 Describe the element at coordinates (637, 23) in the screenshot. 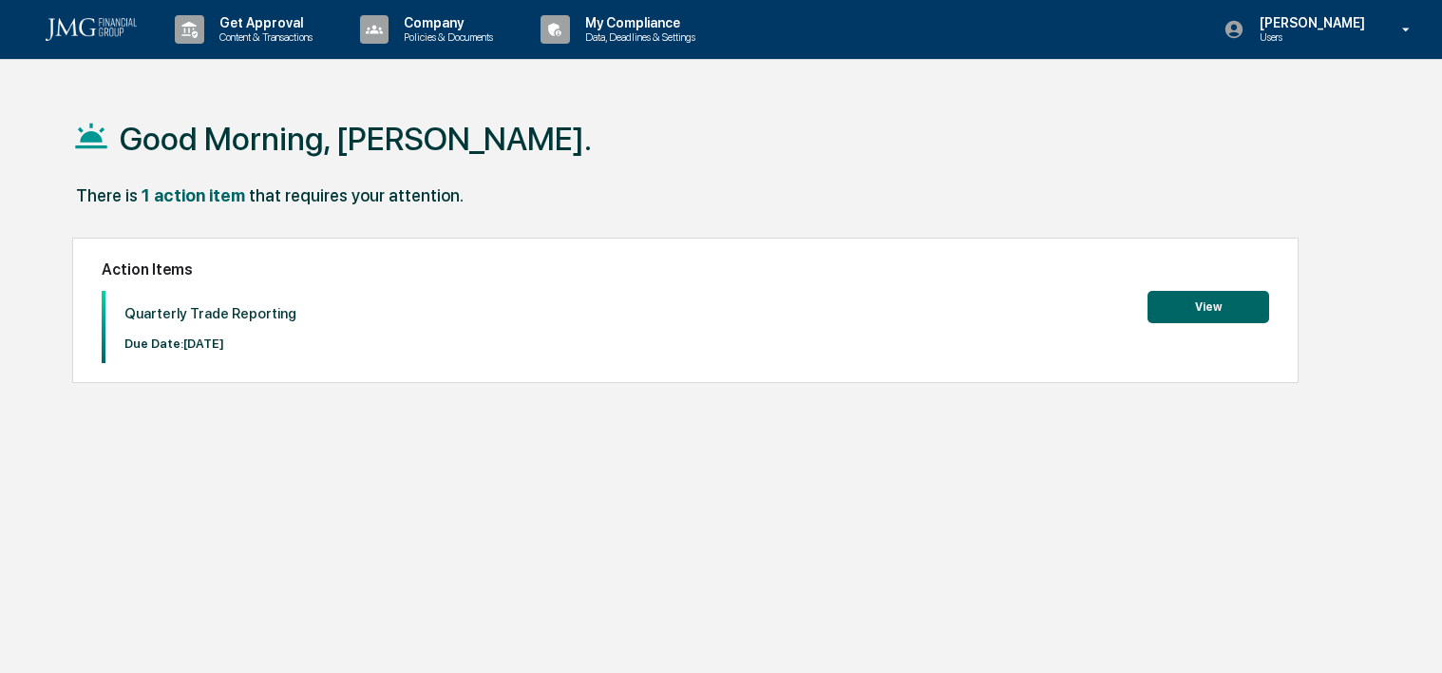

I see `p: My Compliance` at that location.